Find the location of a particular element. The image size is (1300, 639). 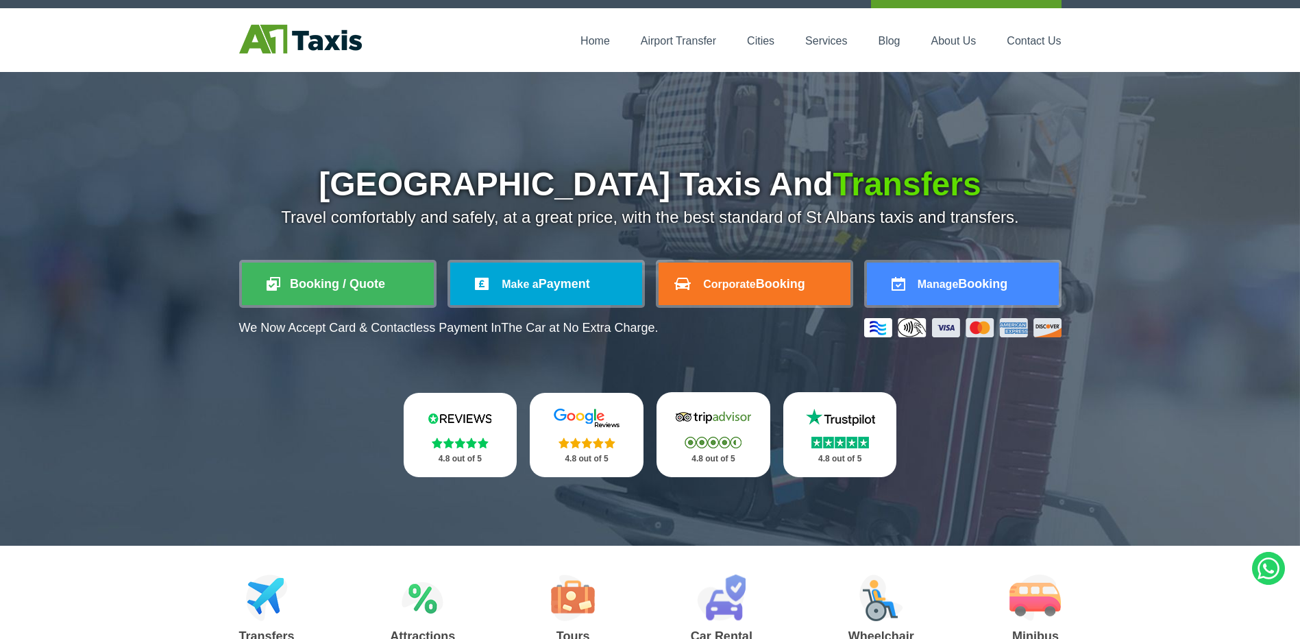

img: Airport Transfers is located at coordinates (267, 598).